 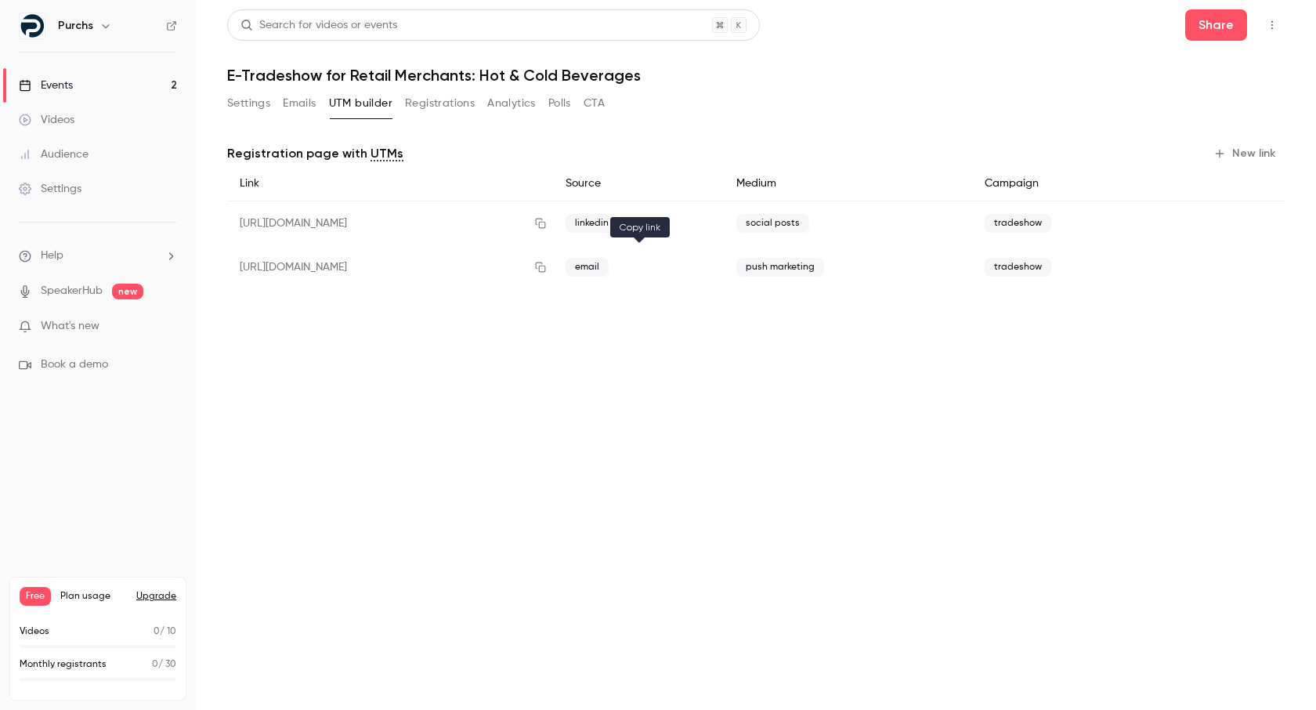 What do you see at coordinates (46, 120) in the screenshot?
I see `div: Videos` at bounding box center [46, 120].